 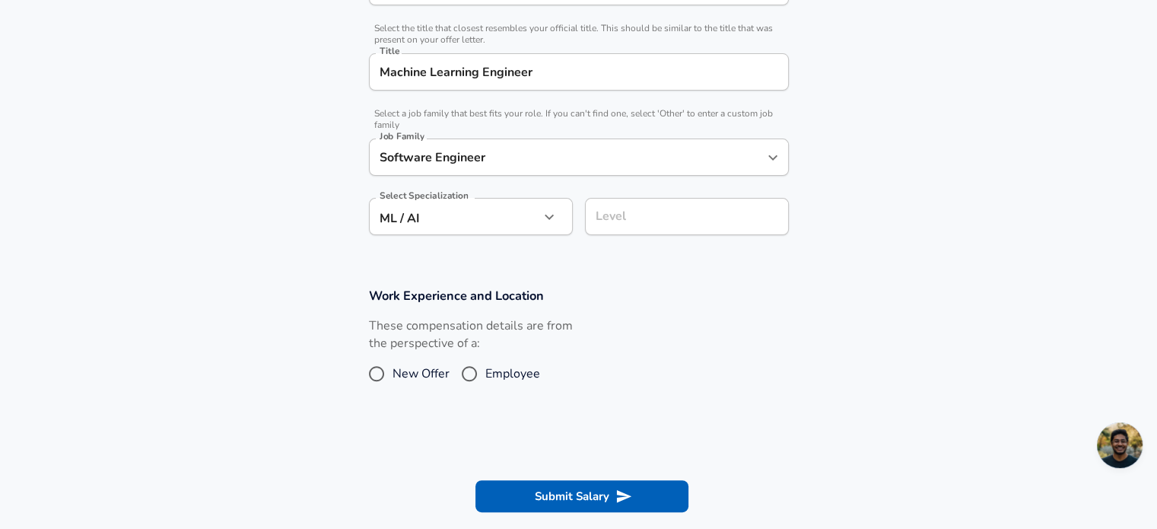 What do you see at coordinates (582, 496) in the screenshot?
I see `button: Submit Salary` at bounding box center [582, 496].